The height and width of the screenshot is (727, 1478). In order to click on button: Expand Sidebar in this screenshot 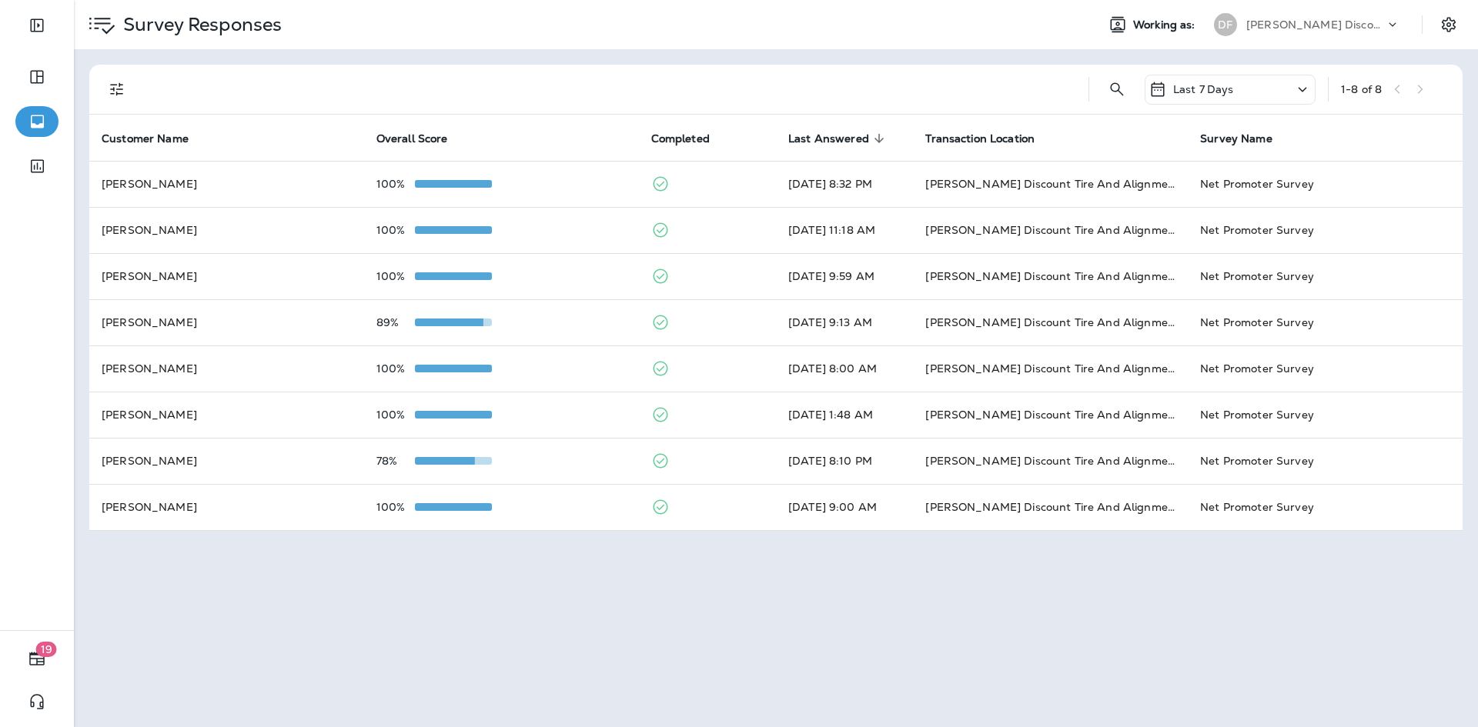, I will do `click(37, 25)`.